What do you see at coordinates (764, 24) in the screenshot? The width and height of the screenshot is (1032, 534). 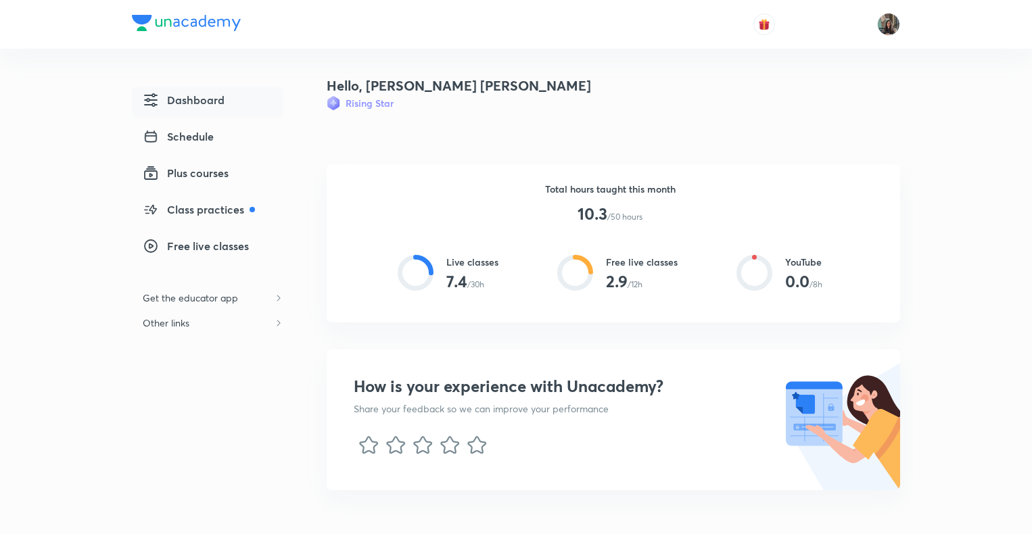 I see `img: avatar` at bounding box center [764, 24].